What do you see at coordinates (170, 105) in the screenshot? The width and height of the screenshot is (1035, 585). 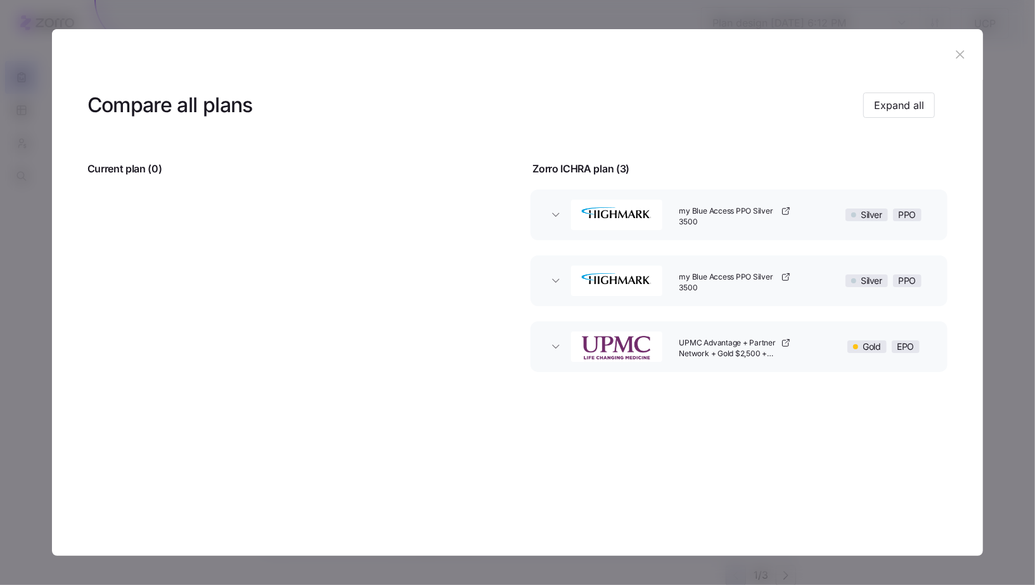 I see `h3: Compare all plans` at bounding box center [170, 105].